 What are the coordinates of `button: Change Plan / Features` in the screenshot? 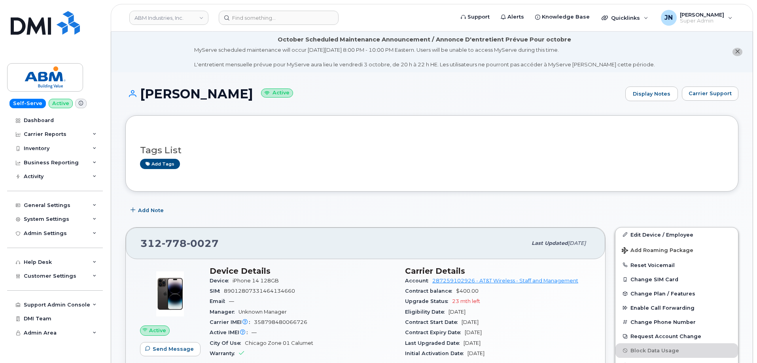 It's located at (677, 294).